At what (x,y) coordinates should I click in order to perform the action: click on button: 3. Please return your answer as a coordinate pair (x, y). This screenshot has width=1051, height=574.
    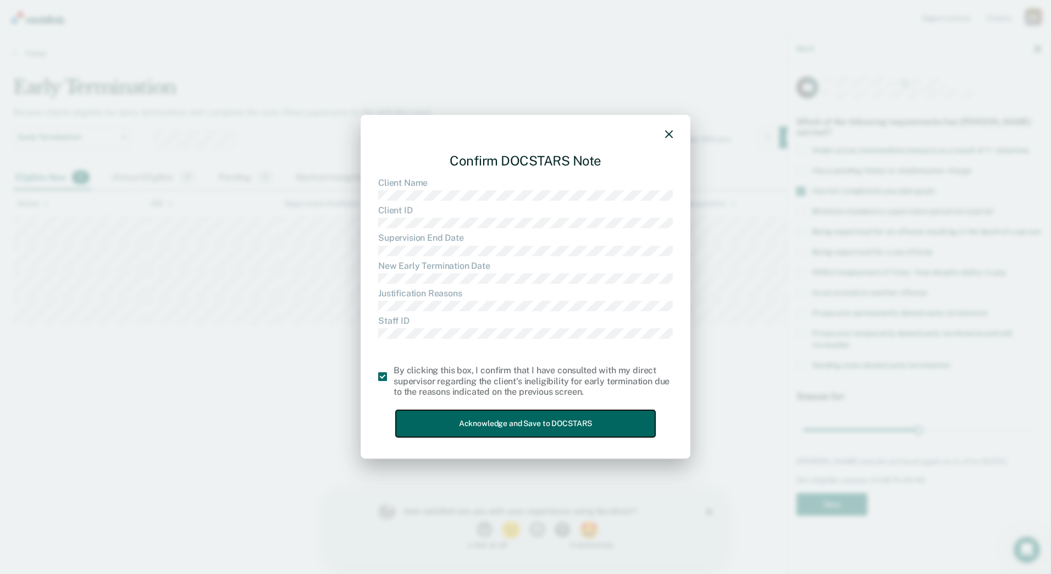
    Looking at the image, I should click on (209, 38).